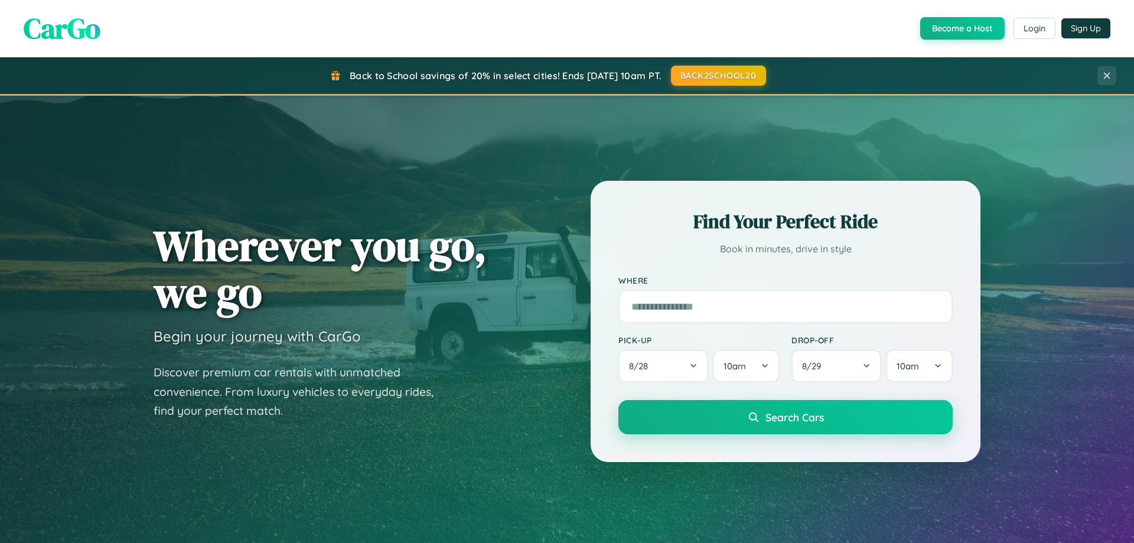 This screenshot has width=1134, height=543. What do you see at coordinates (794, 417) in the screenshot?
I see `span: Search Cars` at bounding box center [794, 417].